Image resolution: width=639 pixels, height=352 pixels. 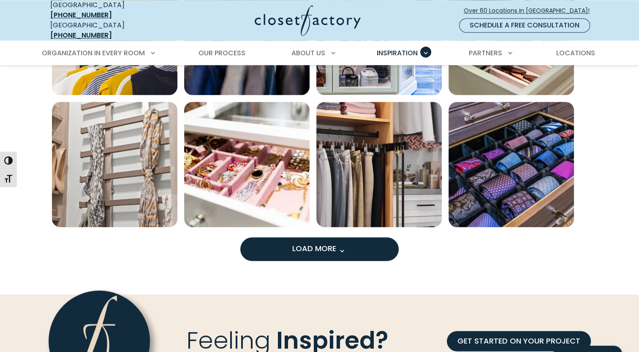 What do you see at coordinates (93, 53) in the screenshot?
I see `span: Organization in Every Room` at bounding box center [93, 53].